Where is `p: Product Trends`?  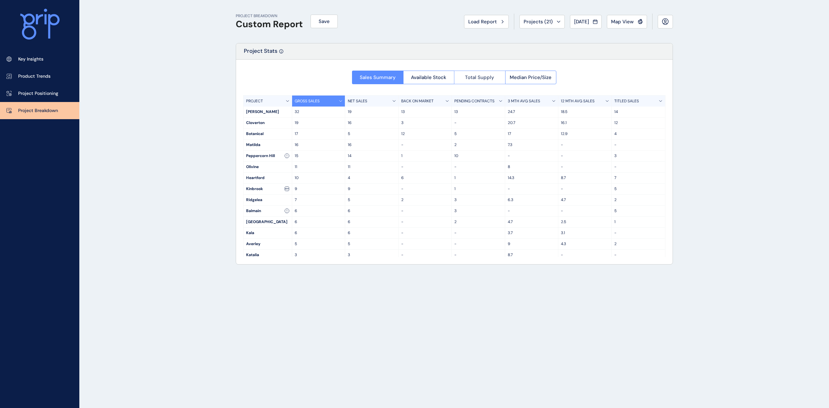 p: Product Trends is located at coordinates (34, 76).